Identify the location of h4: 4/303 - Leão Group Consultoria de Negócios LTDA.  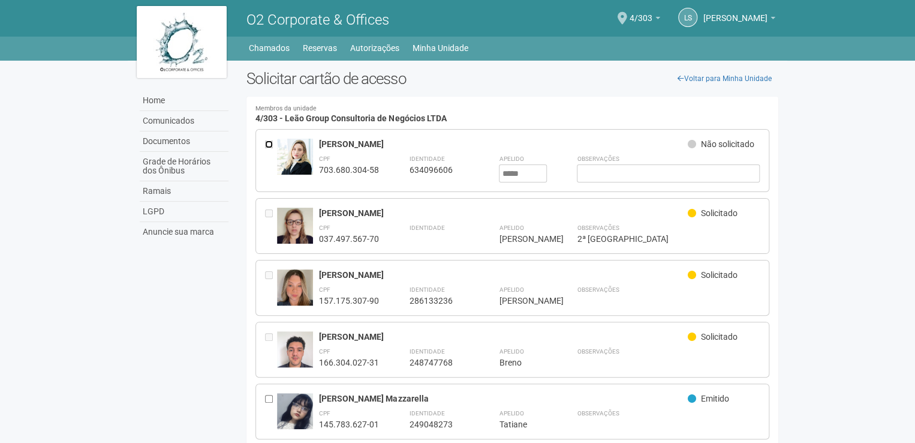
(512, 114).